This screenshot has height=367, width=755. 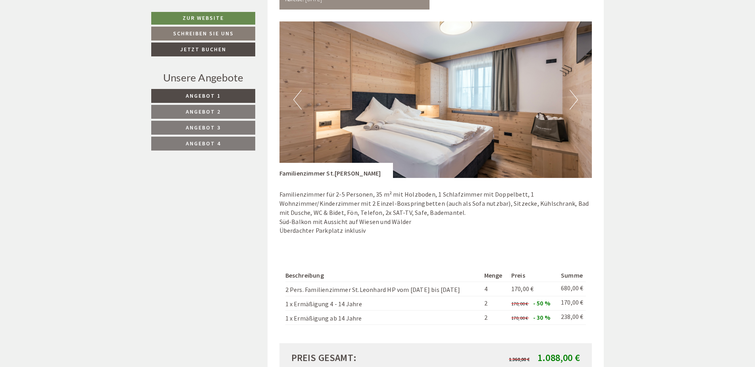 I want to click on td: 680,00 €, so click(x=572, y=289).